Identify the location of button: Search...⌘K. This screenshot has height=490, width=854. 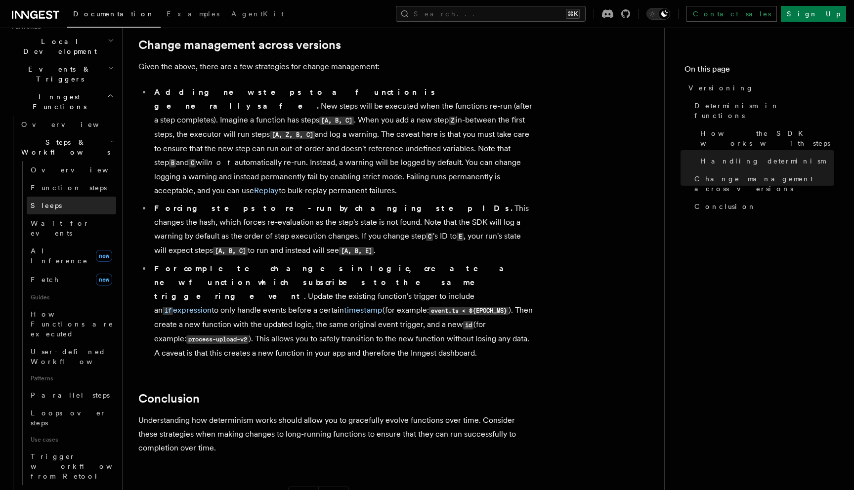
(491, 14).